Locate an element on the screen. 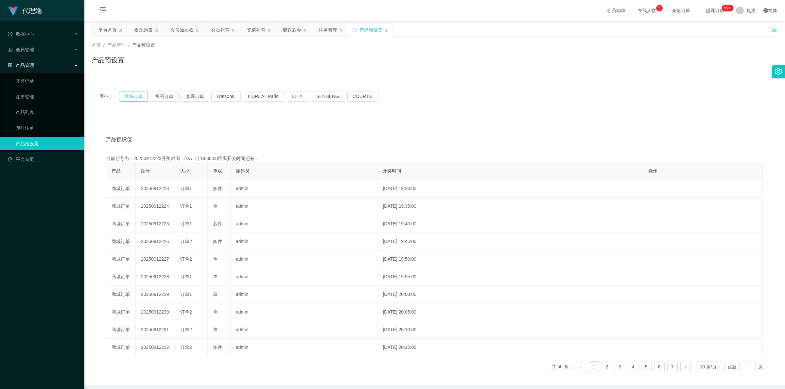 This screenshot has width=785, height=389. i: 图标: appstore-o is located at coordinates (10, 65).